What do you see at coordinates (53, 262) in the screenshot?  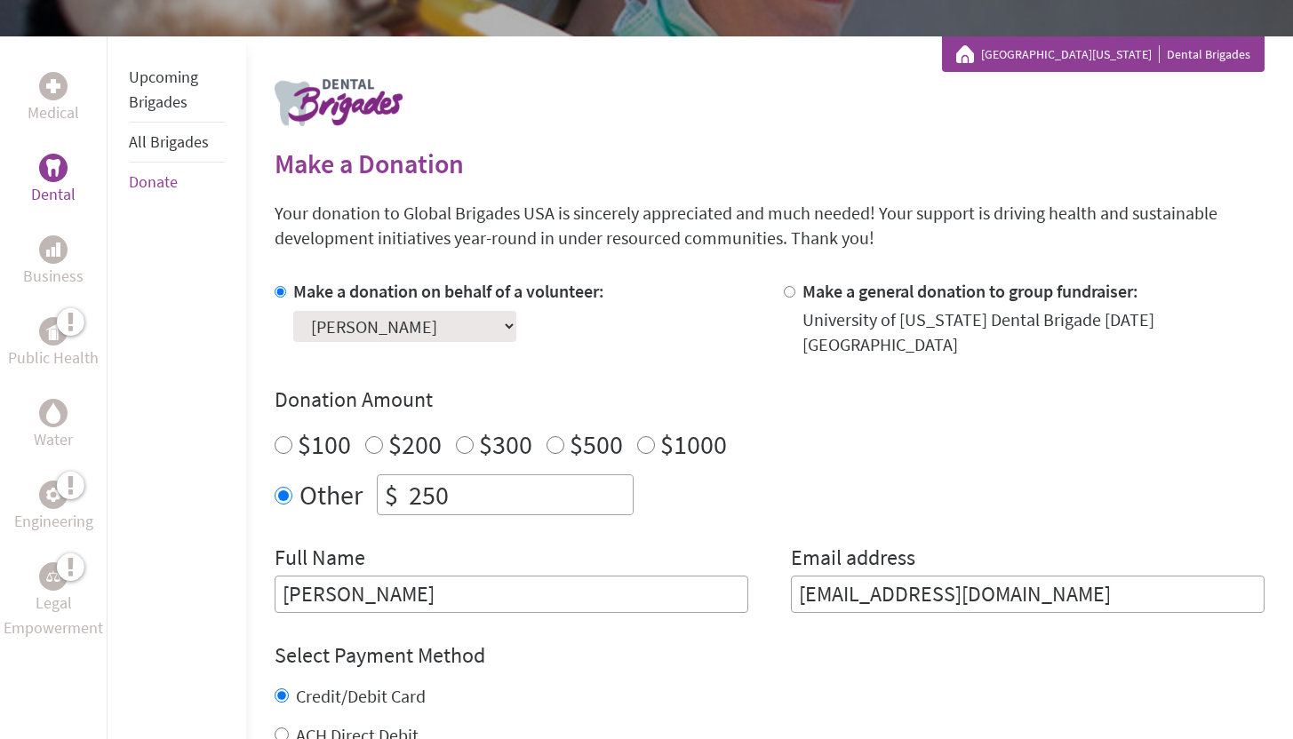 I see `a: BusinessBusiness` at bounding box center [53, 262].